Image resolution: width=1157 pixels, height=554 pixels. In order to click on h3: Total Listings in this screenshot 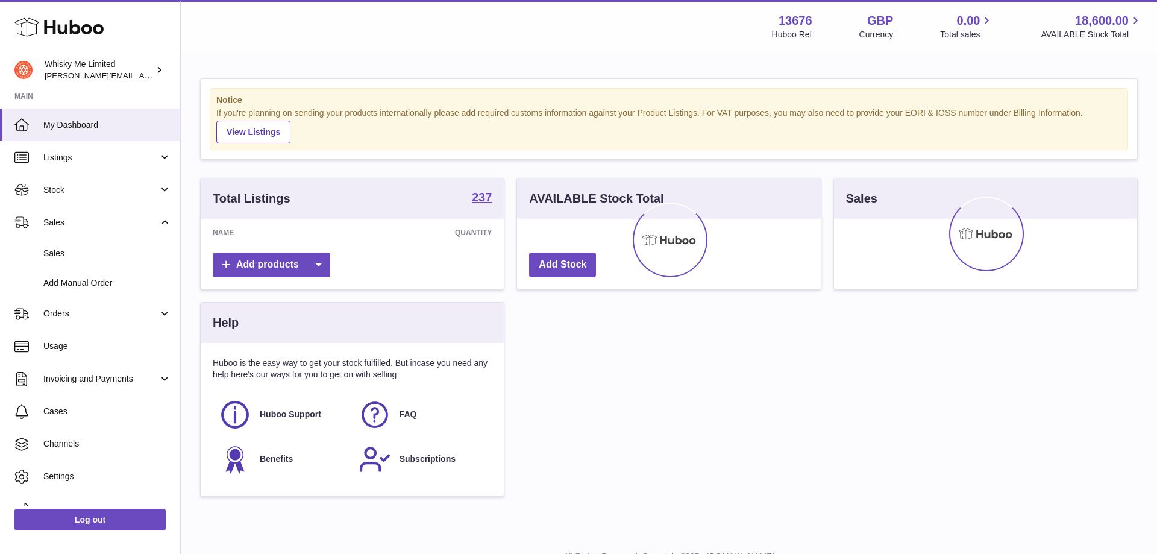, I will do `click(251, 198)`.